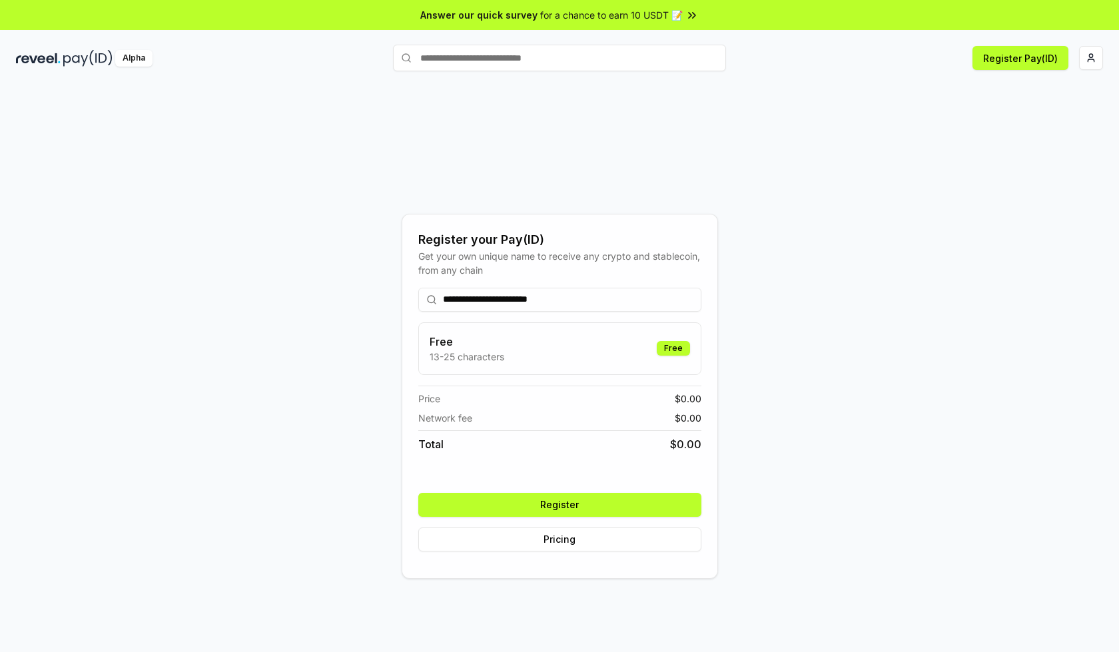 Image resolution: width=1119 pixels, height=652 pixels. Describe the element at coordinates (88, 58) in the screenshot. I see `img: pay_id` at that location.